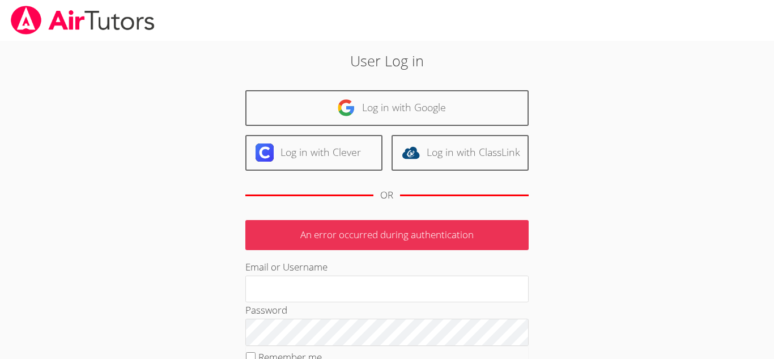 The height and width of the screenshot is (359, 774). What do you see at coordinates (411, 152) in the screenshot?
I see `img: classlink-logo-d6bb404cc1216ec64c9a2012d9dc4662098be43eaf13dc465df04b49fa7ab582.svg` at bounding box center [411, 152].